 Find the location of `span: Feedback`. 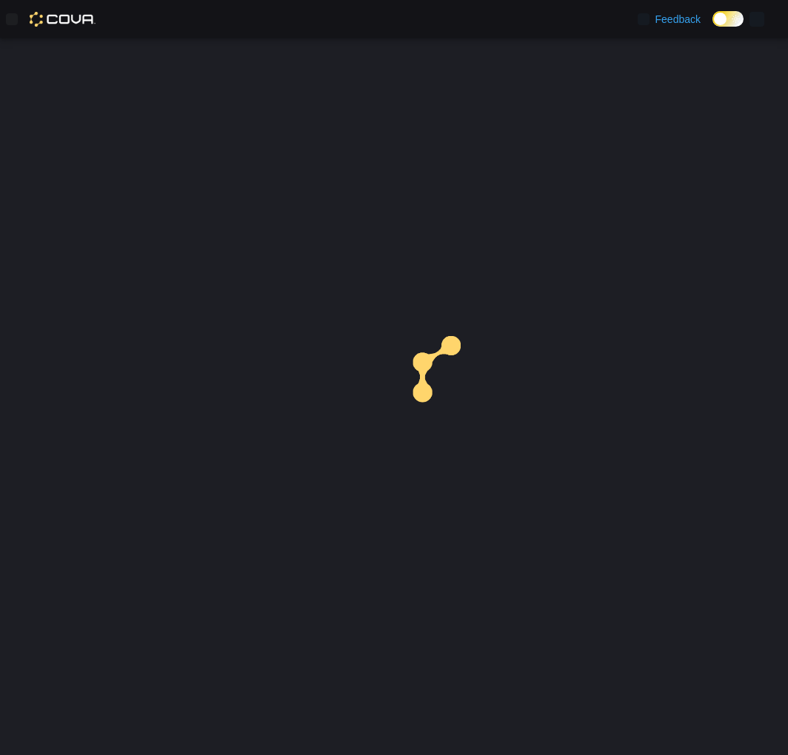

span: Feedback is located at coordinates (678, 19).